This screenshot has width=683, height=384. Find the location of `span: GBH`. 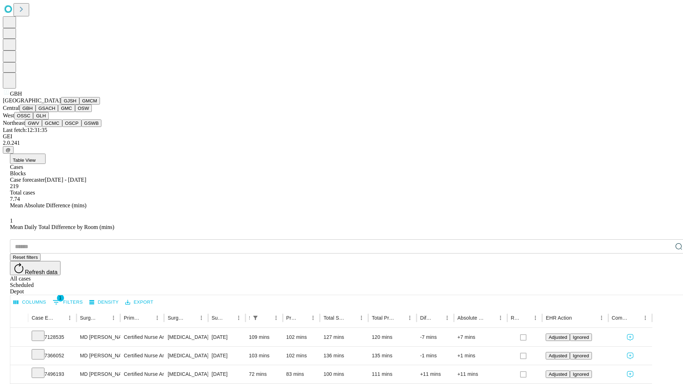

span: GBH is located at coordinates (16, 94).